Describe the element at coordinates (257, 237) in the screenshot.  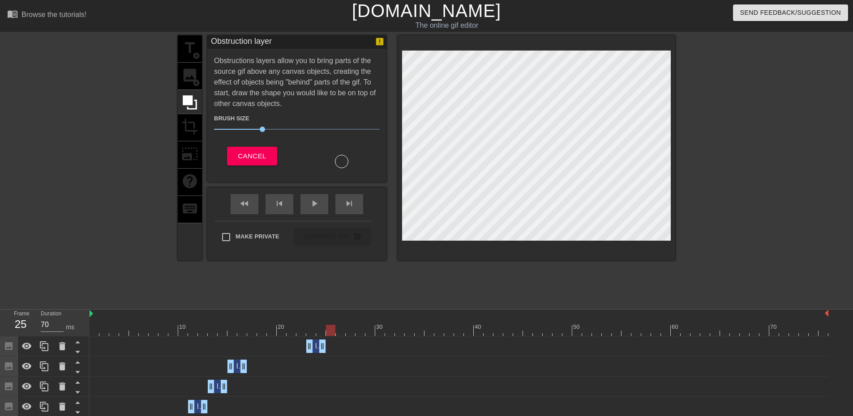
I see `span: Make Private` at that location.